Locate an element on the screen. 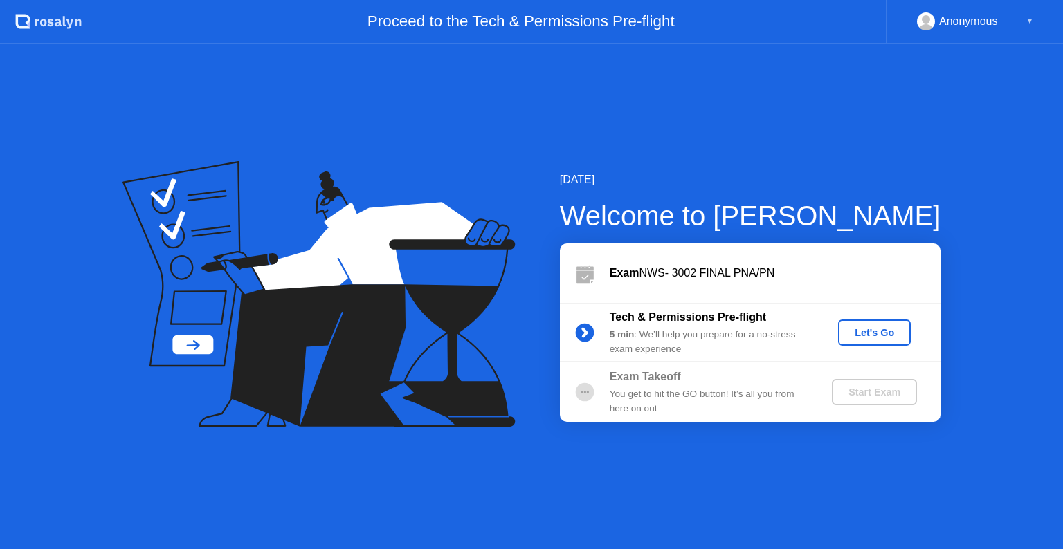  div: Start Exam is located at coordinates (874, 392).